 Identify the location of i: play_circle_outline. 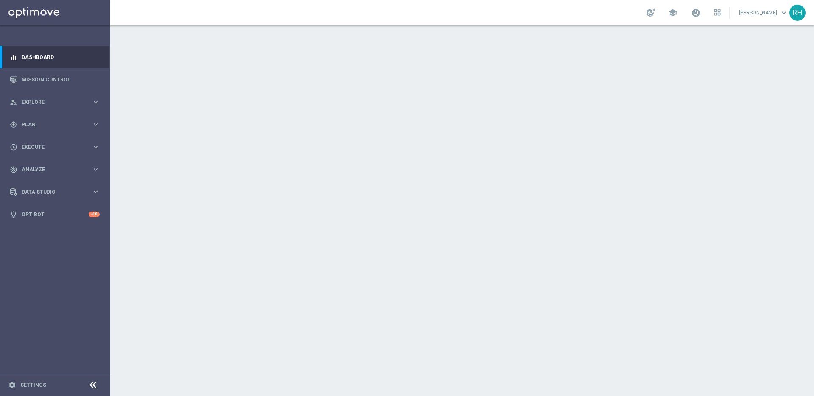
(14, 147).